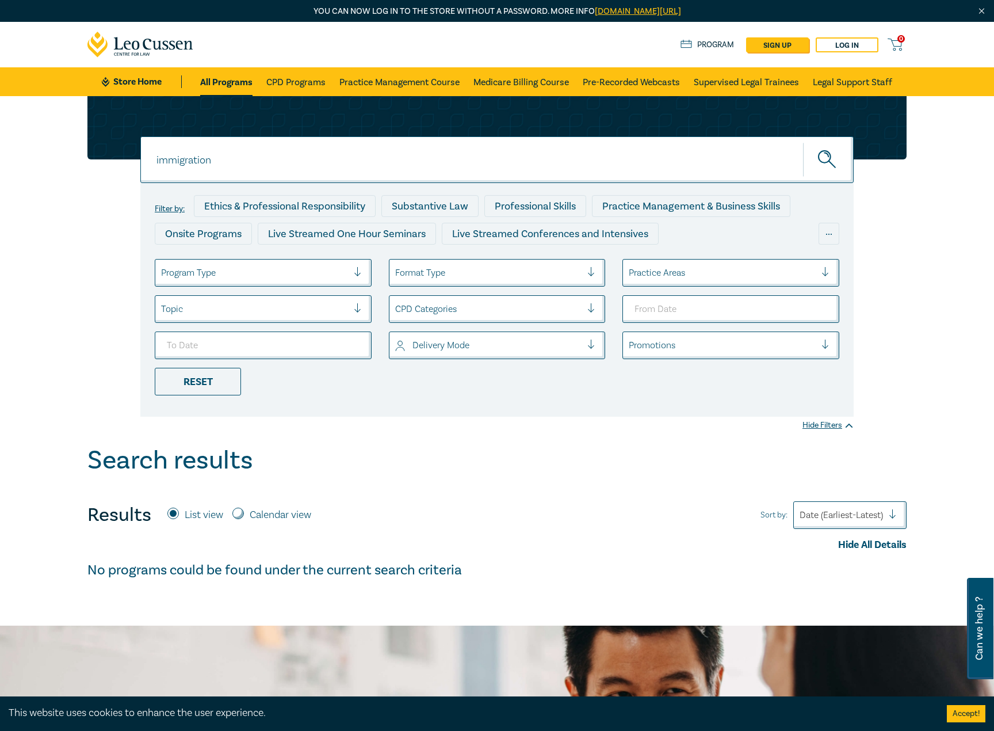 The height and width of the screenshot is (731, 994). I want to click on a: Legal Support Staff, so click(852, 82).